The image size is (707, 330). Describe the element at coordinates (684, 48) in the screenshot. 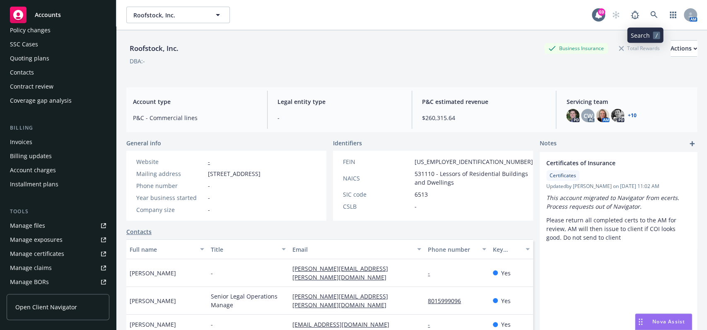

I see `div: Actions` at that location.